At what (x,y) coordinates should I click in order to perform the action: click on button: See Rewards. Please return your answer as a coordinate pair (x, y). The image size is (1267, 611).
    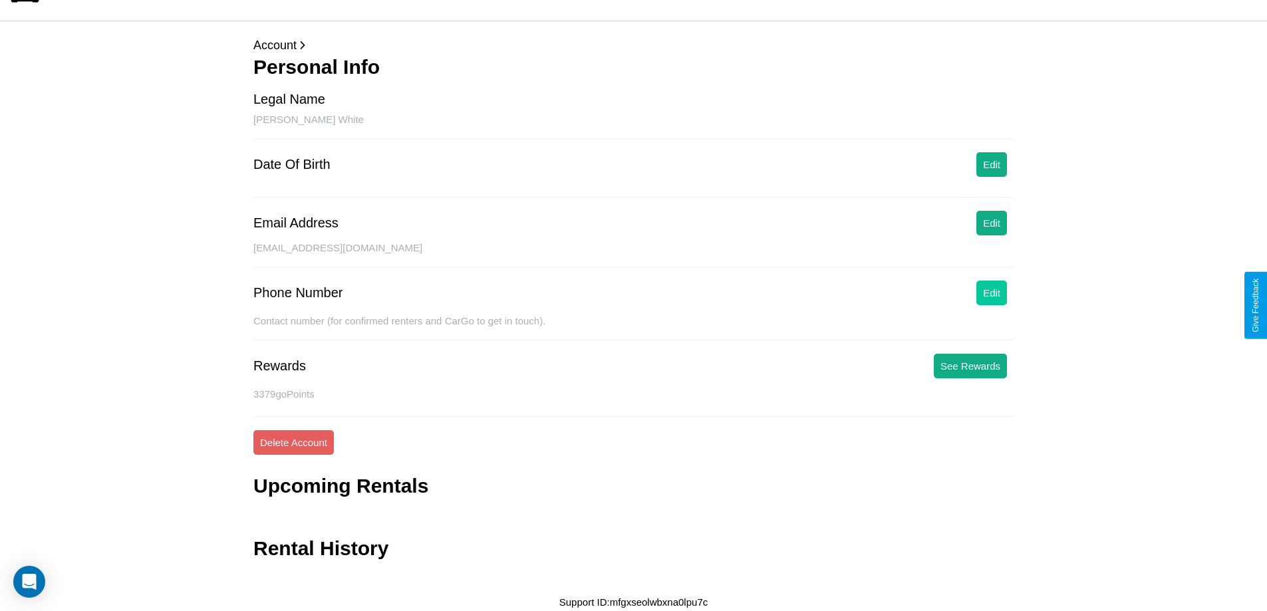
    Looking at the image, I should click on (970, 366).